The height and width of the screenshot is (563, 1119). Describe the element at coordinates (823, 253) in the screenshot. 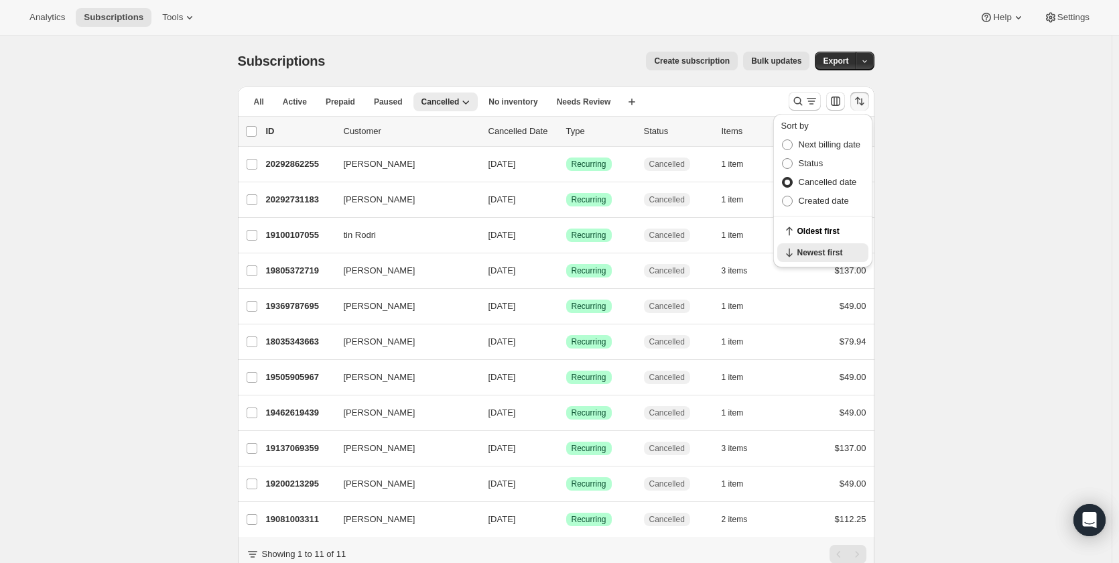

I see `button: Newest first` at that location.